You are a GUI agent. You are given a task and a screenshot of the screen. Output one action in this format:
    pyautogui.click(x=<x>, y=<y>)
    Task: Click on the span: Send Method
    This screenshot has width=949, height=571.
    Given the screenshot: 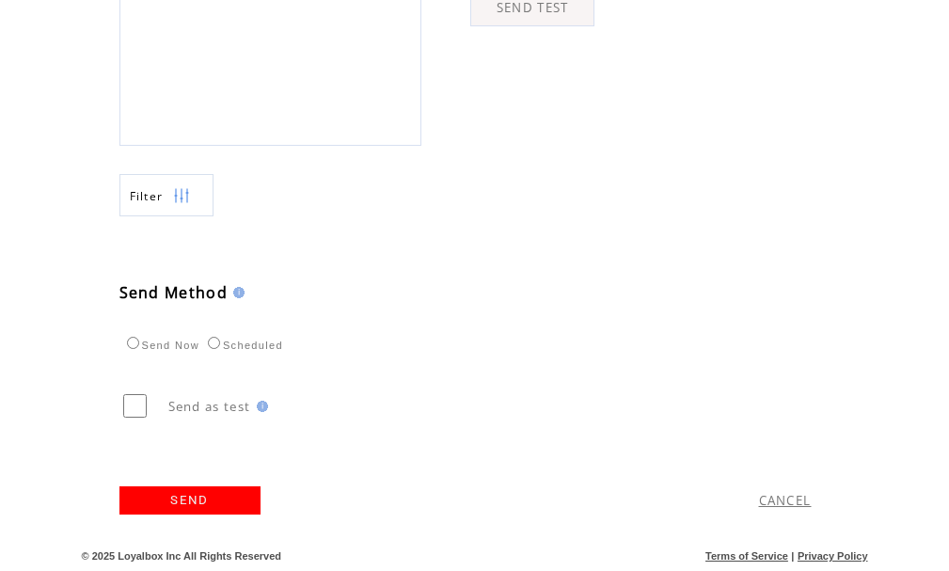 What is the action you would take?
    pyautogui.click(x=174, y=293)
    